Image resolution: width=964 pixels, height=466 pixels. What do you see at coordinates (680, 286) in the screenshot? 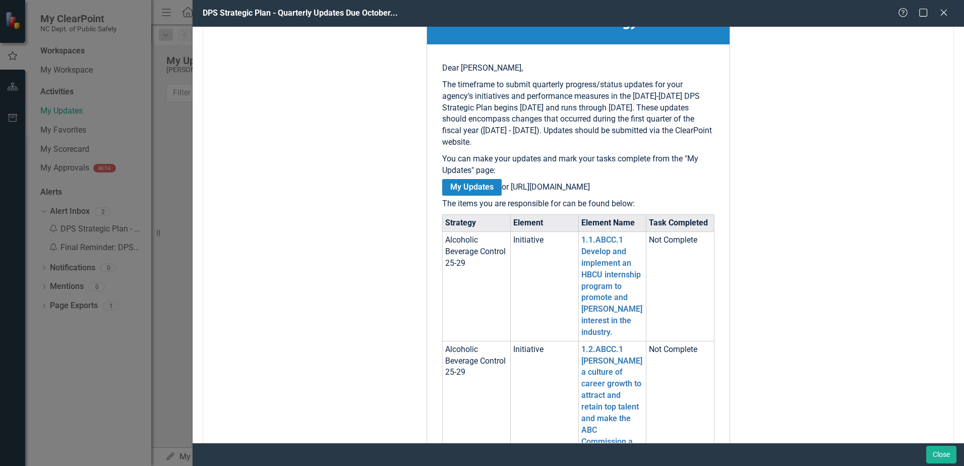
I see `td: Not Complete` at bounding box center [680, 286].